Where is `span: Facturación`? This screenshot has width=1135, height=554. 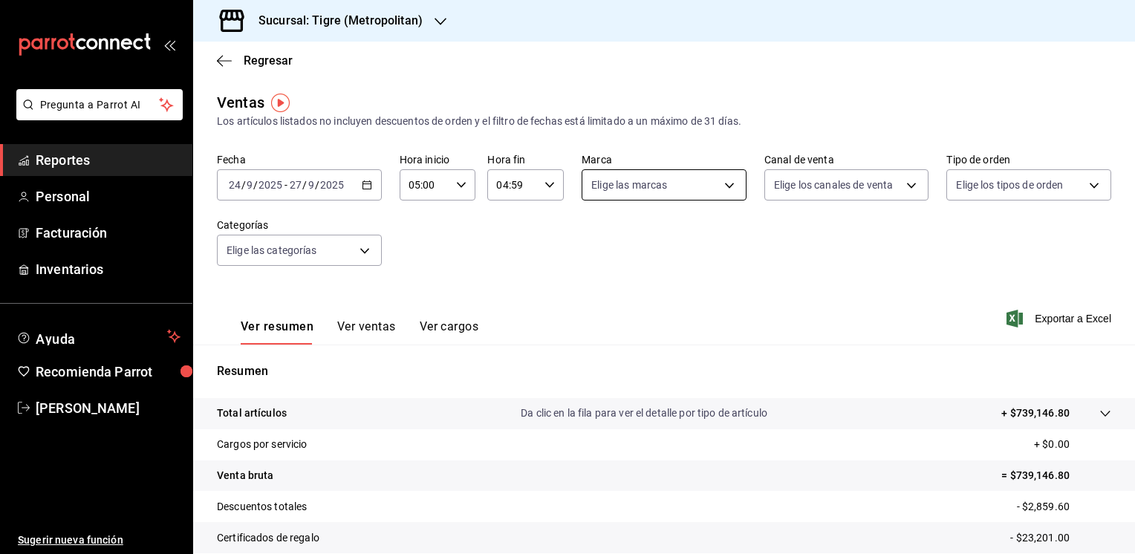
span: Facturación is located at coordinates (108, 232).